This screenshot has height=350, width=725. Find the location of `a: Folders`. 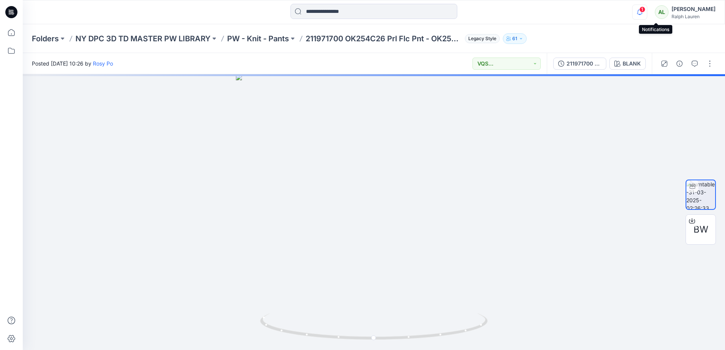

a: Folders is located at coordinates (45, 39).